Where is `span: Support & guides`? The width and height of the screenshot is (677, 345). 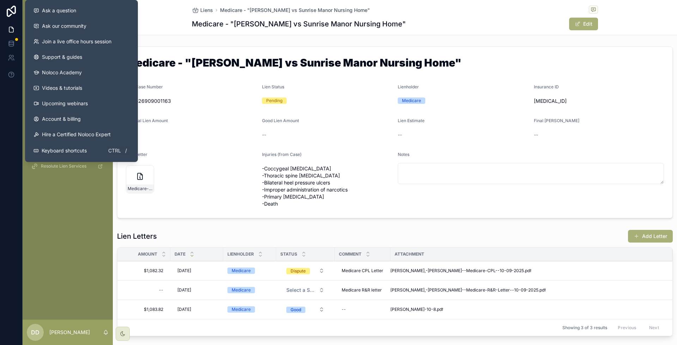
span: Support & guides is located at coordinates (62, 57).